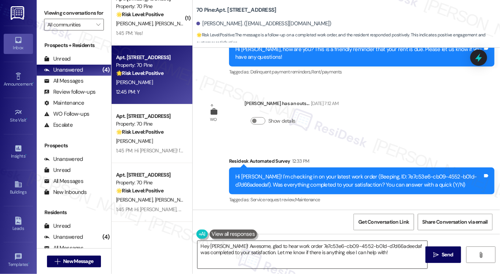  I want to click on a: Site Visit •, so click(18, 116).